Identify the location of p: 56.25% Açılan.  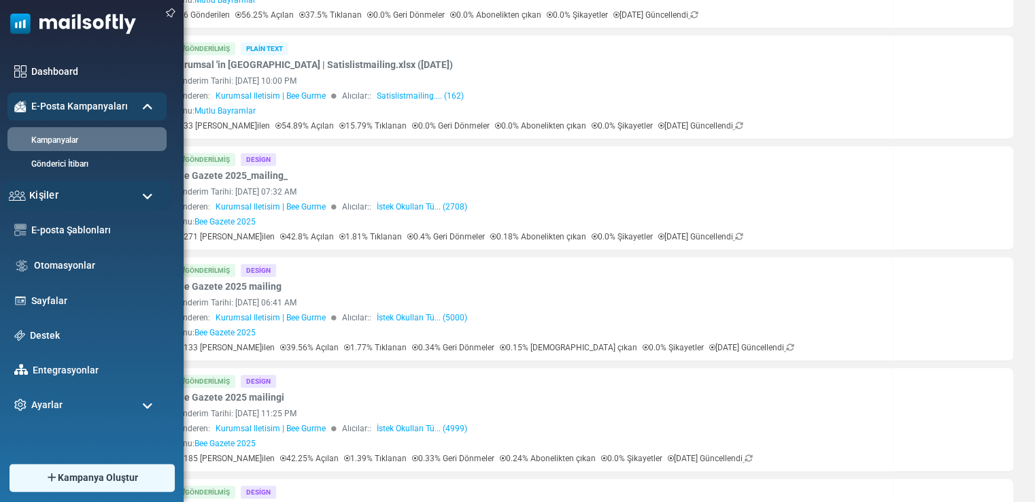
(264, 15).